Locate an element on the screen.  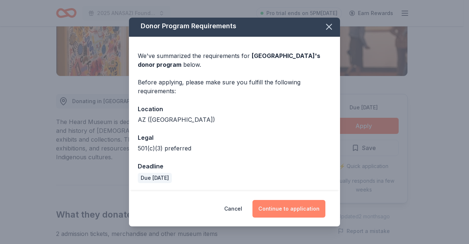
div: 501(c)(3) preferred is located at coordinates (235, 148).